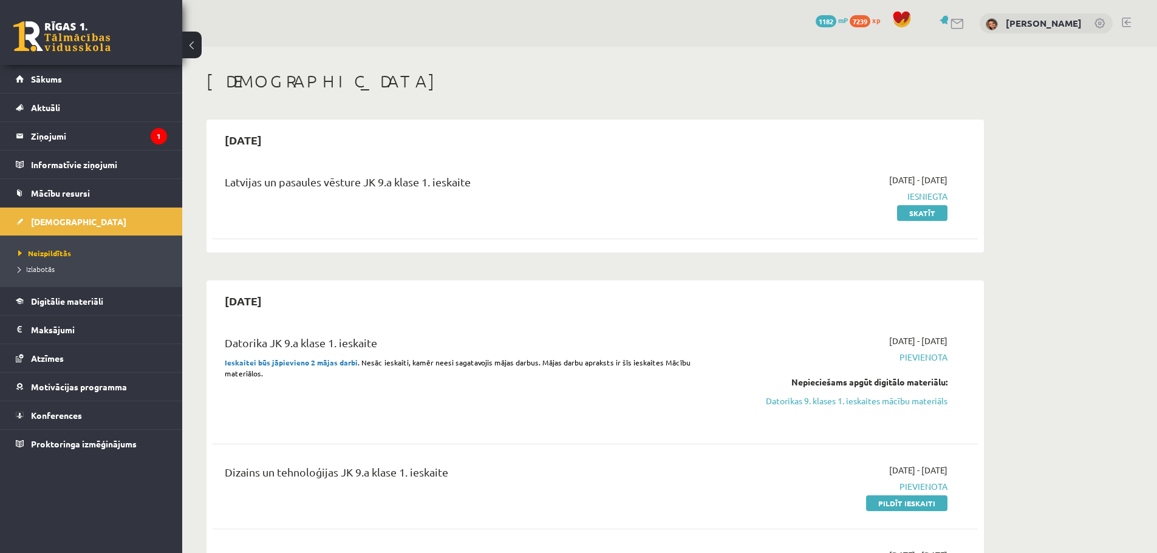  Describe the element at coordinates (67, 301) in the screenshot. I see `span: Digitālie materiāli` at that location.